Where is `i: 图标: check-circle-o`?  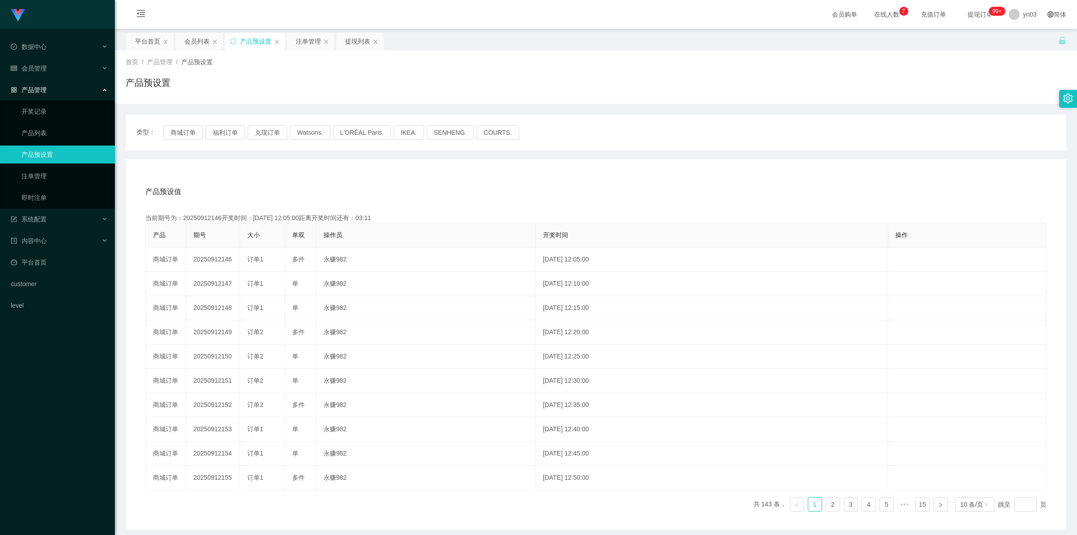 i: 图标: check-circle-o is located at coordinates (14, 47).